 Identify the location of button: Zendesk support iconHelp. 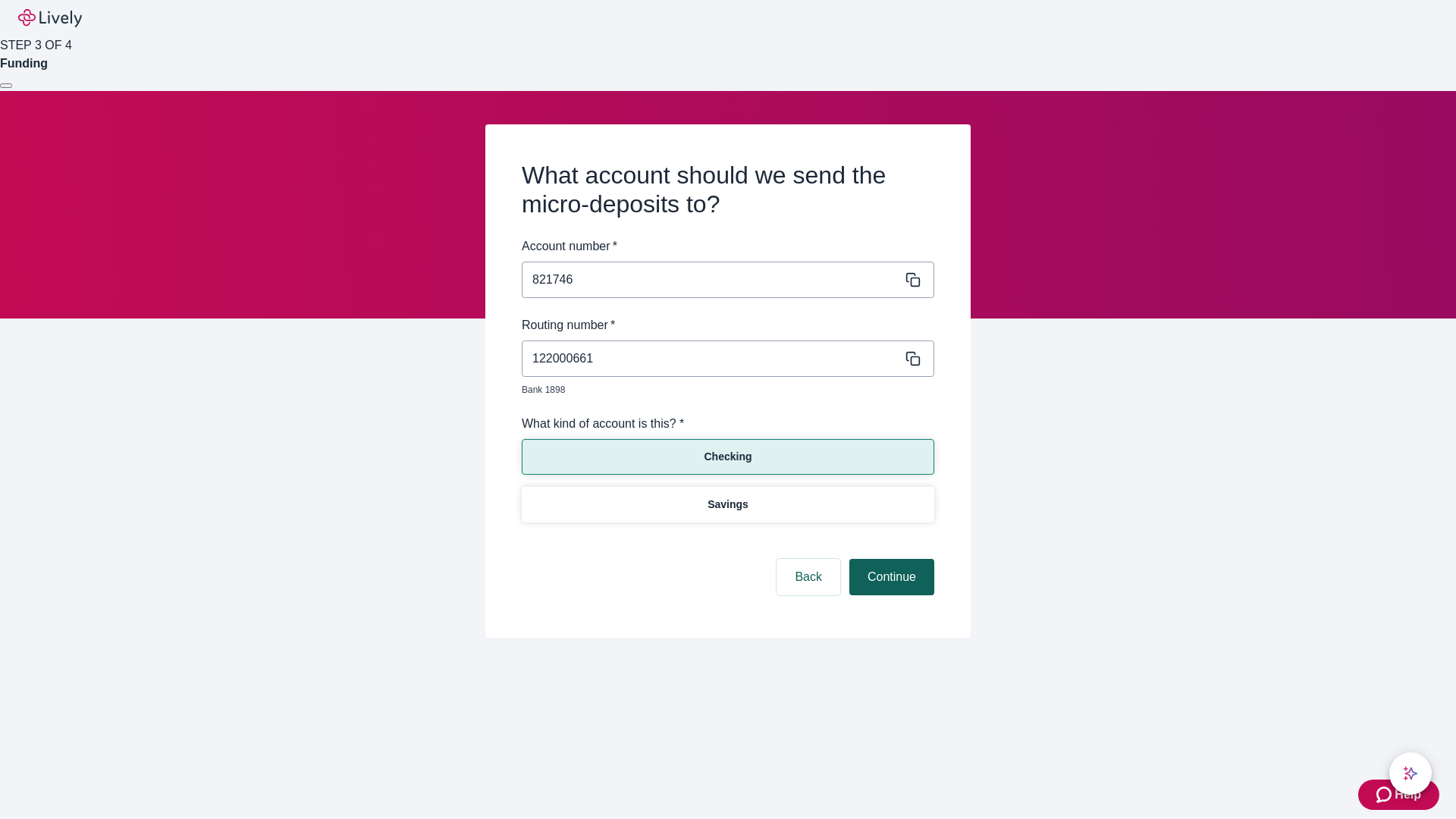
(1398, 794).